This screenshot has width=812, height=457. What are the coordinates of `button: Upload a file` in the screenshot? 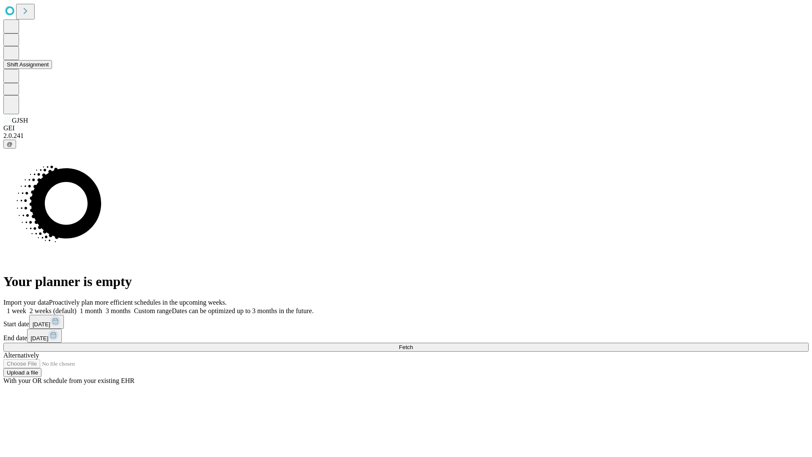 It's located at (22, 372).